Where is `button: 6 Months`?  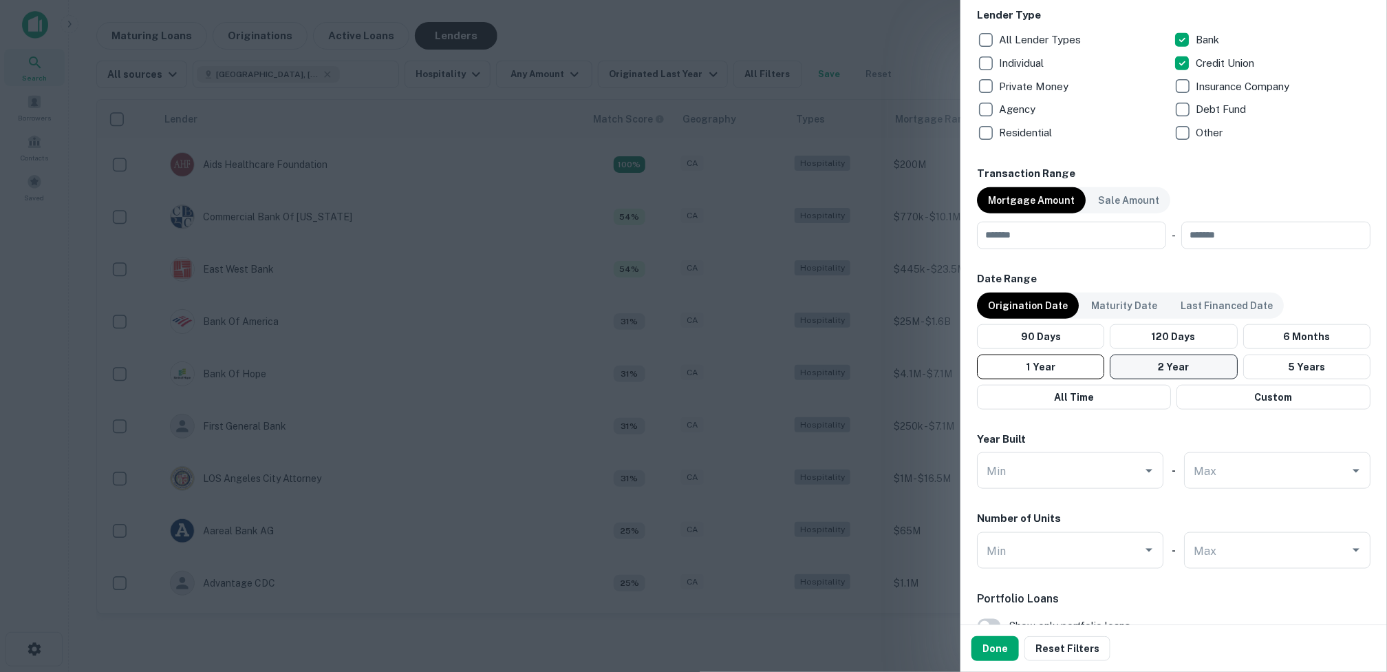 button: 6 Months is located at coordinates (1307, 337).